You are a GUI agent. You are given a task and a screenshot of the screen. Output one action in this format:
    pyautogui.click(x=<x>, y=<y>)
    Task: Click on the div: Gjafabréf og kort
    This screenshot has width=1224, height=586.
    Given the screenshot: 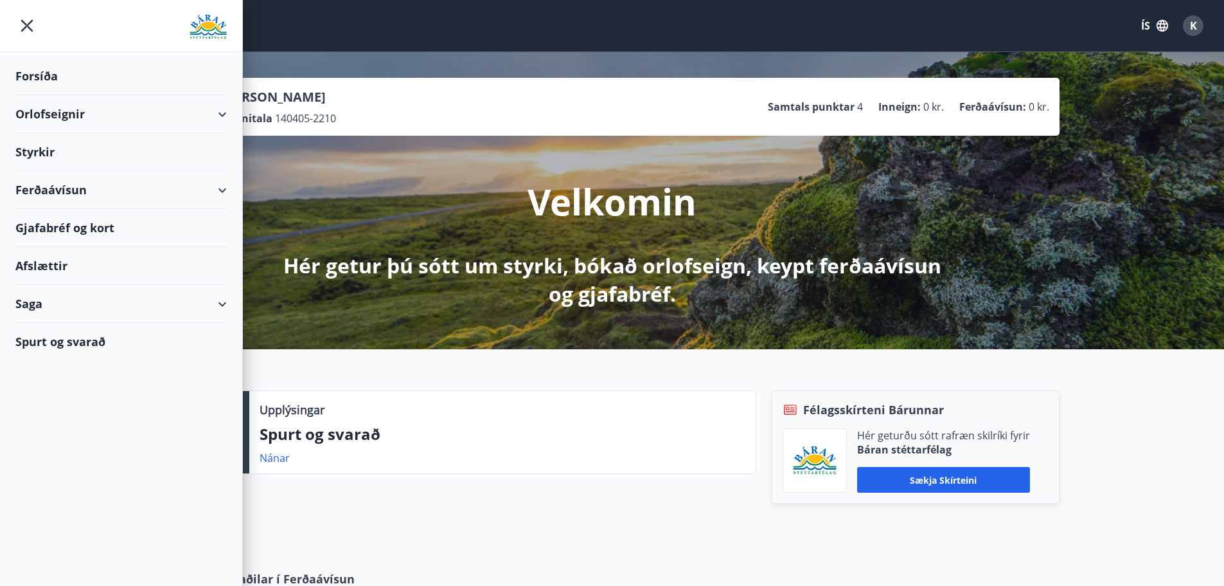 What is the action you would take?
    pyautogui.click(x=121, y=228)
    